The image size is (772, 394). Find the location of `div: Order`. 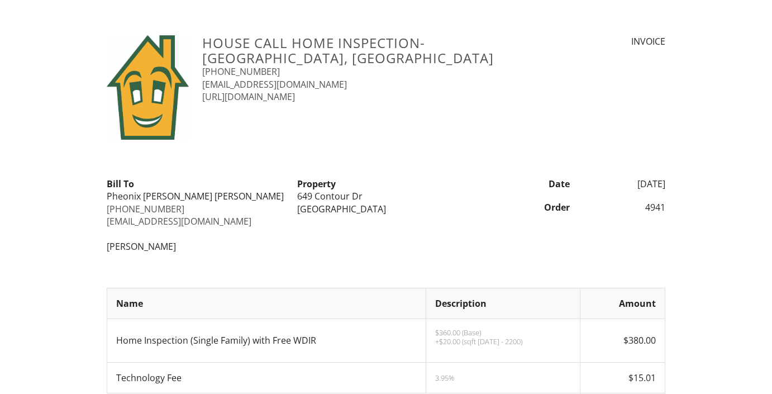

div: Order is located at coordinates (529, 207).